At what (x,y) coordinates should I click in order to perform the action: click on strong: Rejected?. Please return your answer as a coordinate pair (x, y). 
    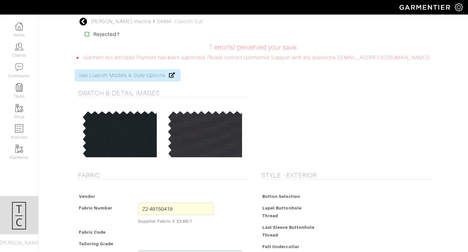
    Looking at the image, I should click on (106, 34).